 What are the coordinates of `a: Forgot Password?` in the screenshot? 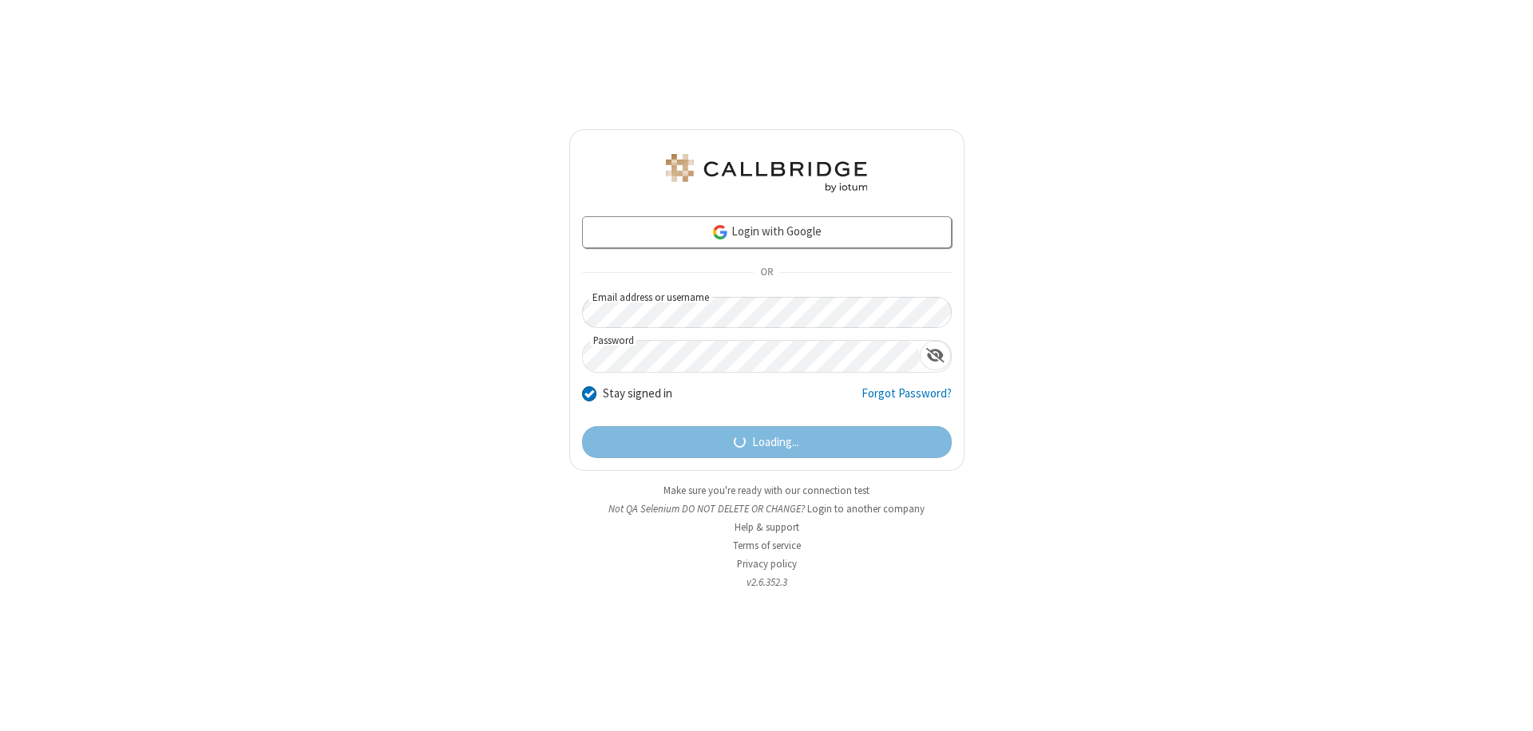 It's located at (906, 400).